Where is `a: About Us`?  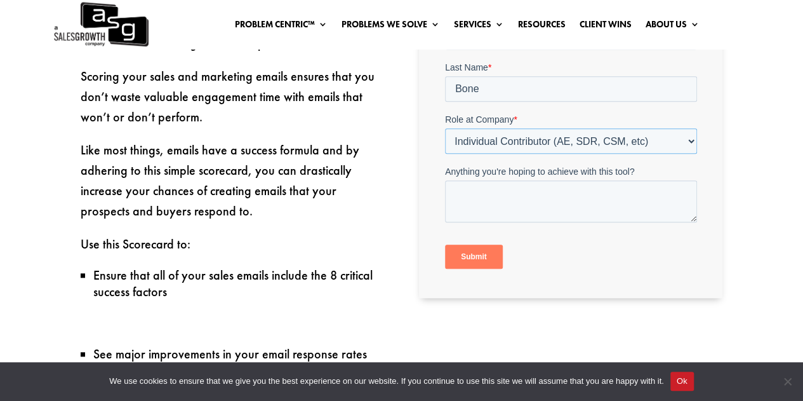
a: About Us is located at coordinates (672, 27).